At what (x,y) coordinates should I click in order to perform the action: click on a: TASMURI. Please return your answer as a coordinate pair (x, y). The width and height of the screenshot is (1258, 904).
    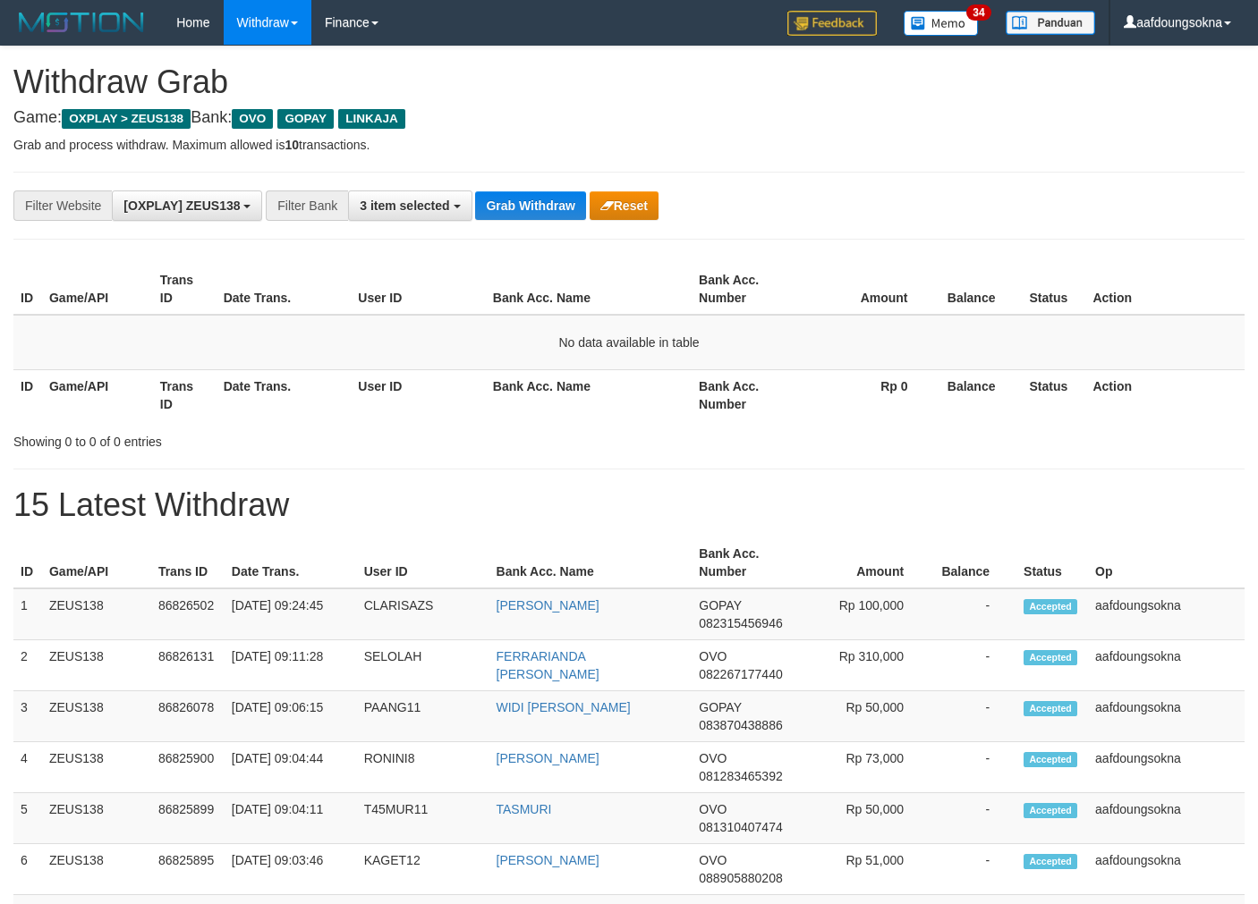
    Looking at the image, I should click on (524, 809).